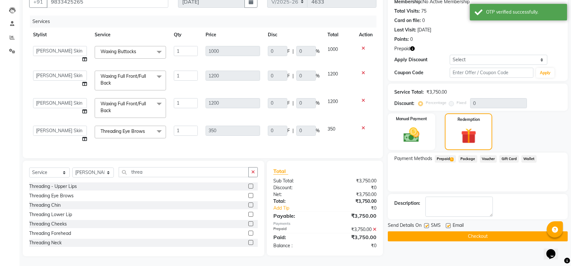  Describe the element at coordinates (422, 60) in the screenshot. I see `div: Apply Discount` at that location.